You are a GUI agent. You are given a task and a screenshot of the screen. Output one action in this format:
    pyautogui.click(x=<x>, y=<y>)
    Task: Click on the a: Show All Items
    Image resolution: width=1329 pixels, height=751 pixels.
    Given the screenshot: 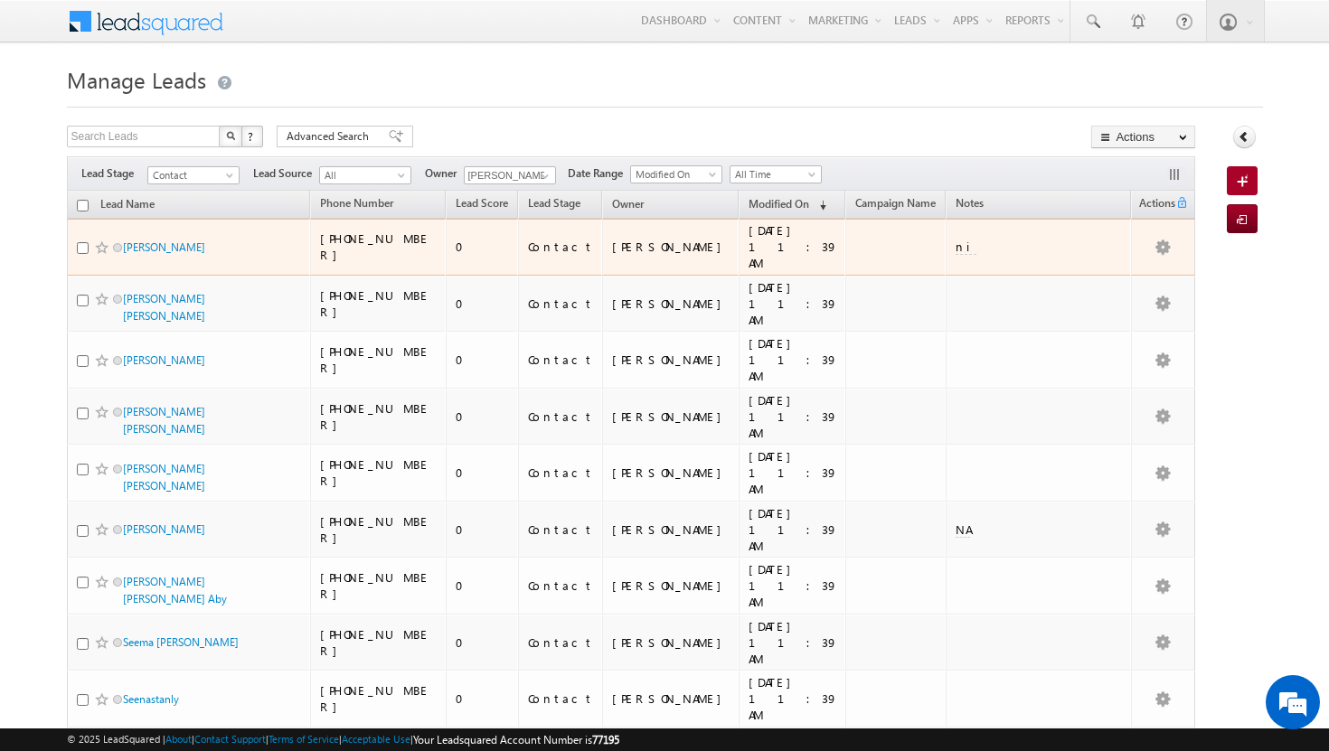 What is the action you would take?
    pyautogui.click(x=543, y=176)
    